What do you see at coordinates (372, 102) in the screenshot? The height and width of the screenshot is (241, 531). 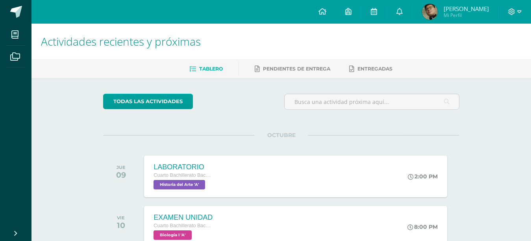 I see `input: Busca una actividad próxima aquí...` at bounding box center [372, 102].